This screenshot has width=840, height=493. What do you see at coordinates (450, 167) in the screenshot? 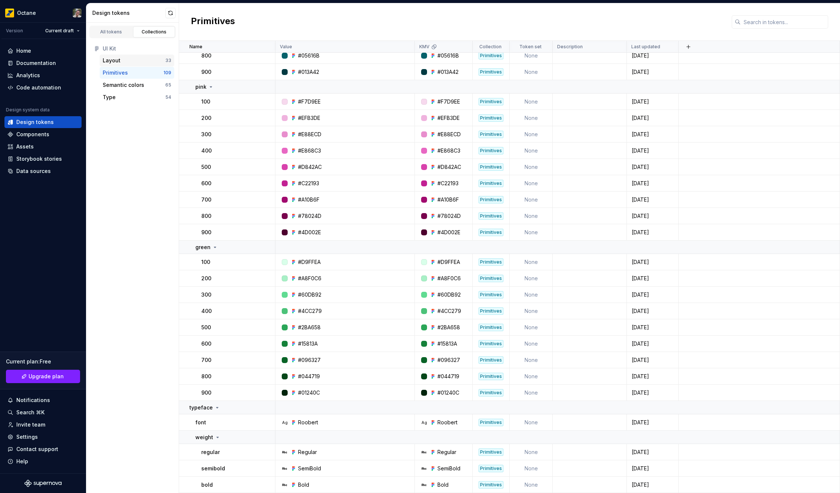
I see `div: #D842AC` at bounding box center [450, 167].